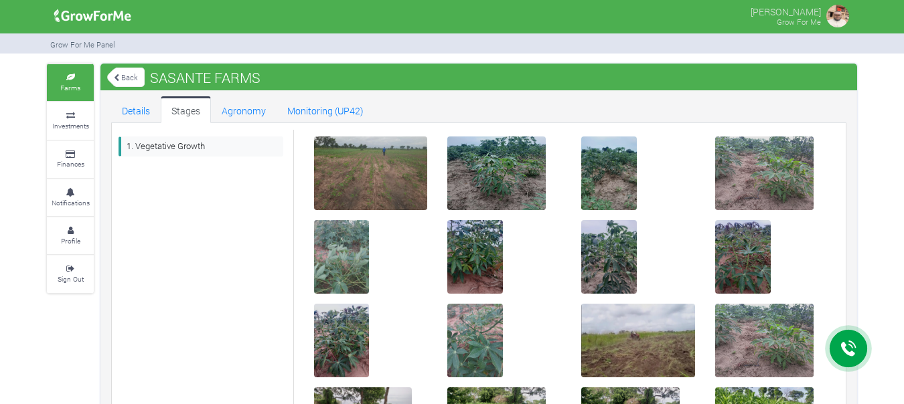 The height and width of the screenshot is (404, 904). What do you see at coordinates (126, 77) in the screenshot?
I see `a: Back` at bounding box center [126, 77].